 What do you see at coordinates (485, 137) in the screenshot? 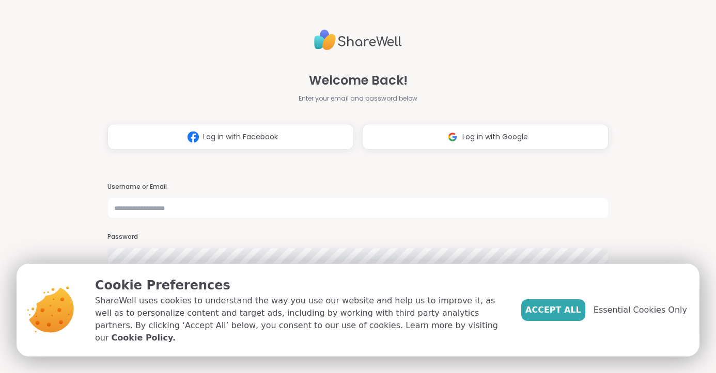
I see `button: Log in with Google` at bounding box center [485, 137].